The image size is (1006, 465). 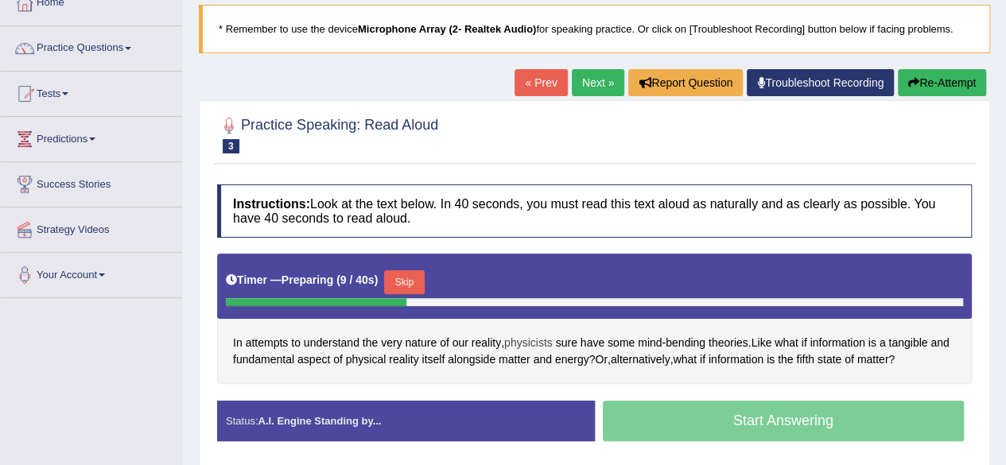 What do you see at coordinates (328, 134) in the screenshot?
I see `h2: Practice Speaking: Read Aloud` at bounding box center [328, 134].